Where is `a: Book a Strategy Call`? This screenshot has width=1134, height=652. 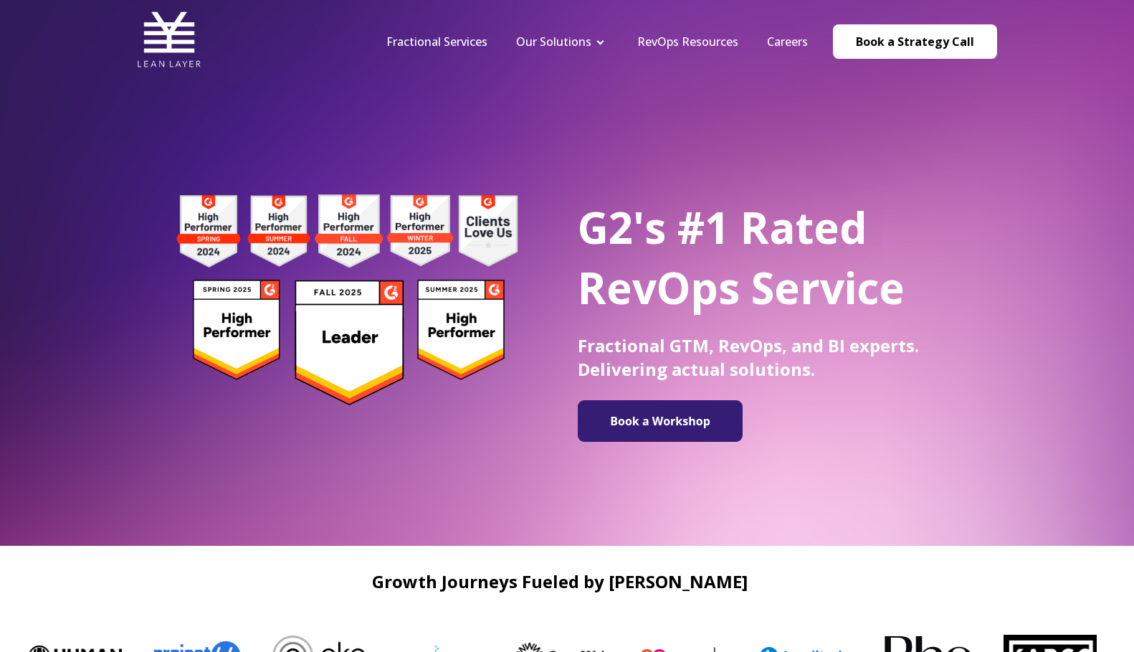 a: Book a Strategy Call is located at coordinates (915, 42).